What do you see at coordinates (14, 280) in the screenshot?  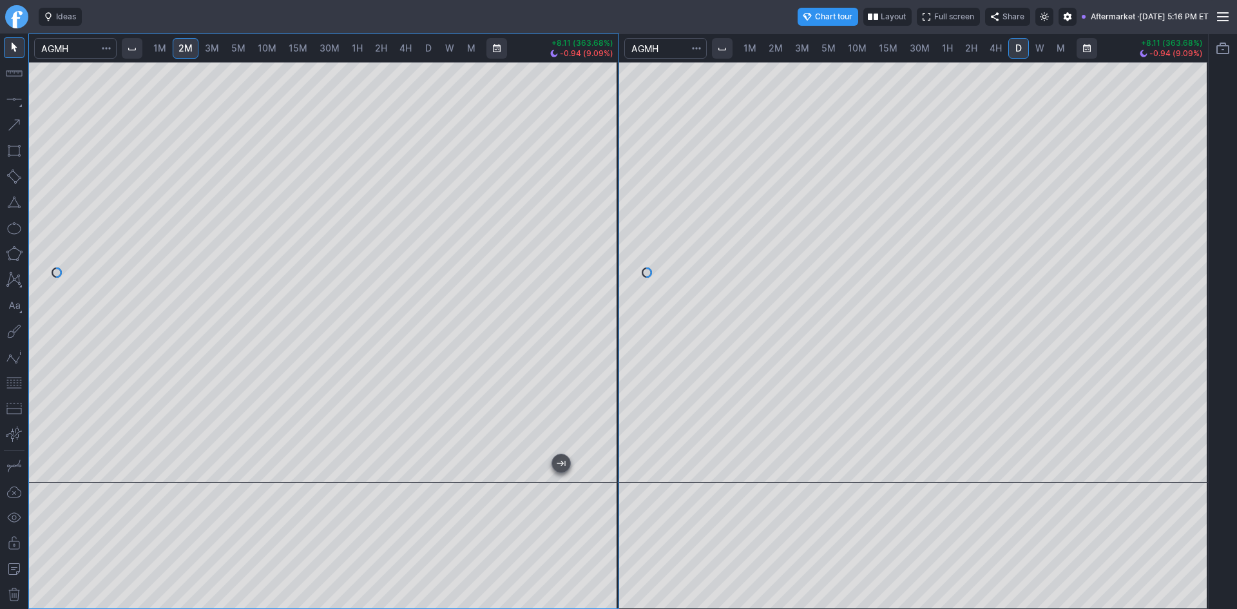 I see `button: XABCD` at bounding box center [14, 280].